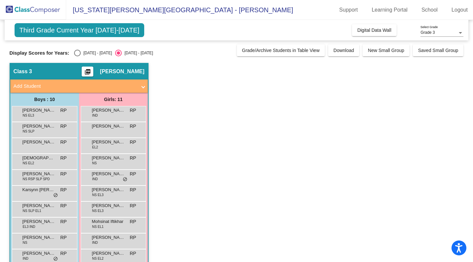 This screenshot has height=262, width=473. Describe the element at coordinates (114, 99) in the screenshot. I see `div: Girls: 11` at that location.